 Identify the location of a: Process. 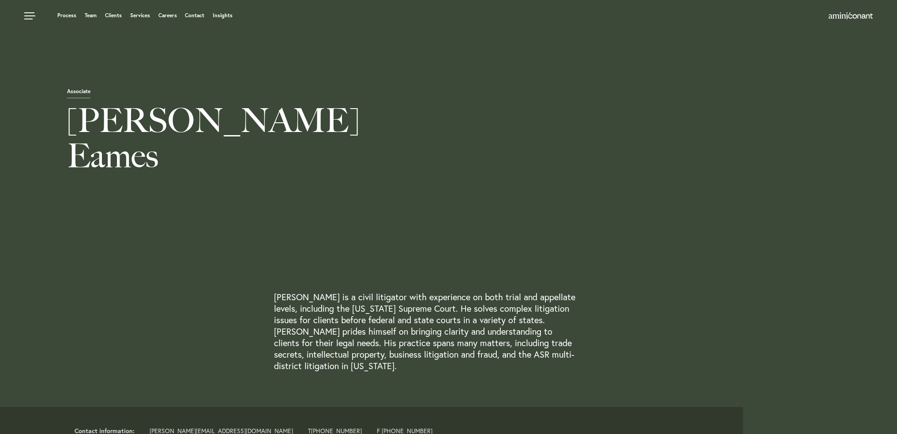
(67, 15).